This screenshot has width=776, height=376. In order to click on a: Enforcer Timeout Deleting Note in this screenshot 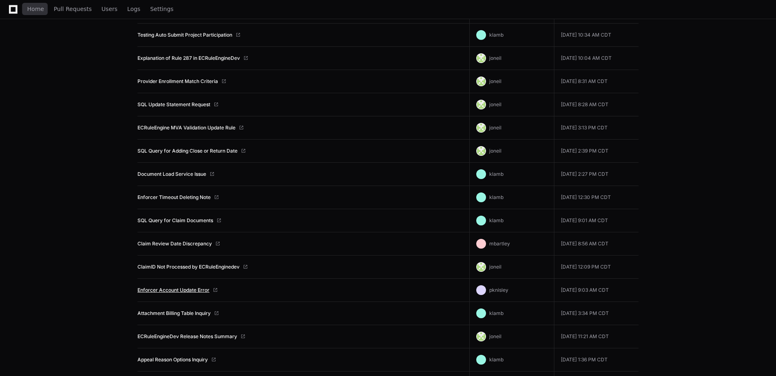, I will do `click(174, 197)`.